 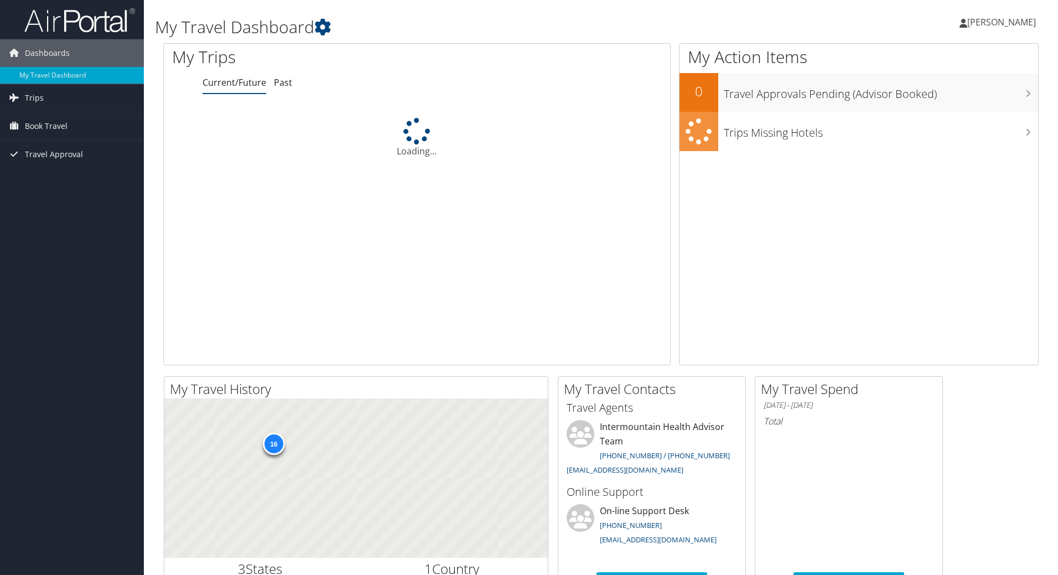 I want to click on span: Travel Approval, so click(x=54, y=154).